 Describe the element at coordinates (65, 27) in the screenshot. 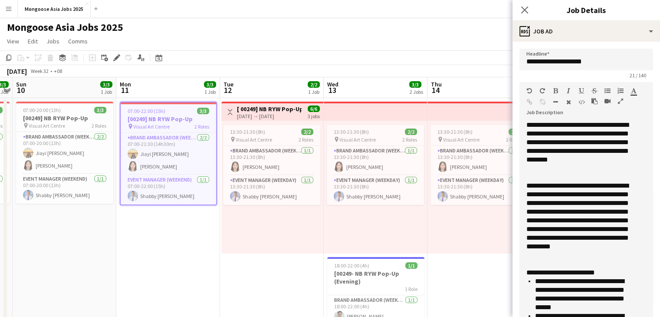

I see `h1: Mongoose Asia Jobs 2025` at that location.